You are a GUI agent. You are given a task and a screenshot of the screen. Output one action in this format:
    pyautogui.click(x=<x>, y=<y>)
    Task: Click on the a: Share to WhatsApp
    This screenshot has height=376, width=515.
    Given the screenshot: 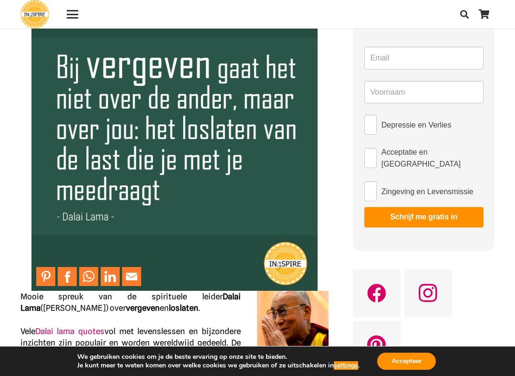 What is the action you would take?
    pyautogui.click(x=89, y=277)
    